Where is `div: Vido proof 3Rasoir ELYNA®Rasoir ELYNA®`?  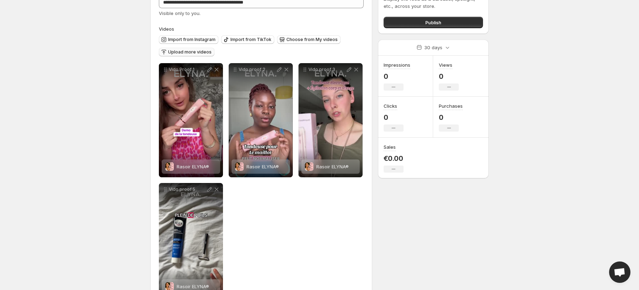
div: Vido proof 3Rasoir ELYNA®Rasoir ELYNA® is located at coordinates (331, 120).